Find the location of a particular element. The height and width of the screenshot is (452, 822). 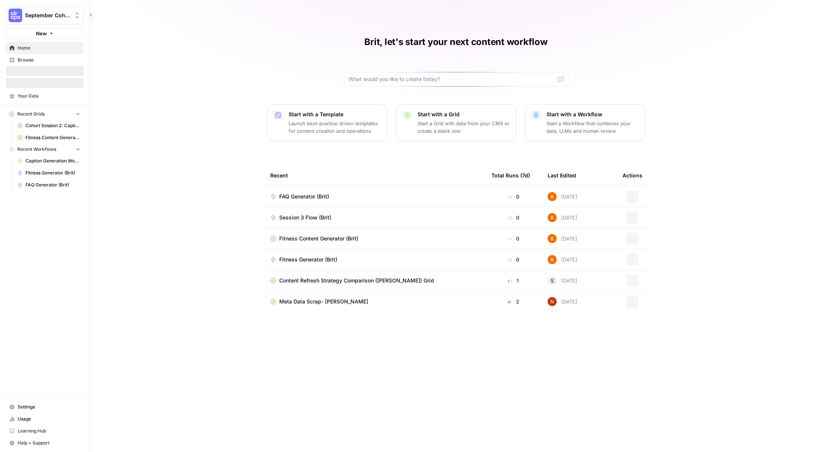

button: New is located at coordinates (45, 33).